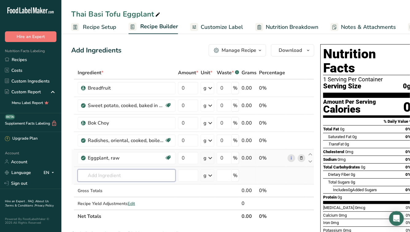 The height and width of the screenshot is (232, 410). I want to click on span: Unit, so click(206, 73).